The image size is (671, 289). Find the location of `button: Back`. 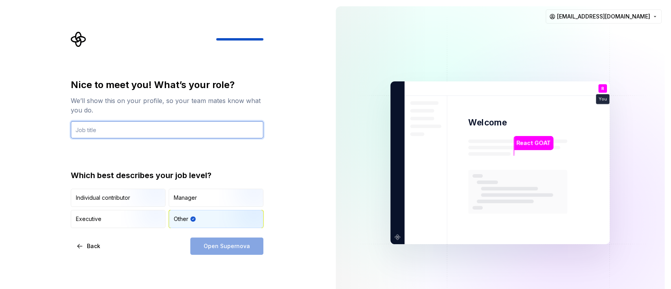

button: Back is located at coordinates (89, 246).